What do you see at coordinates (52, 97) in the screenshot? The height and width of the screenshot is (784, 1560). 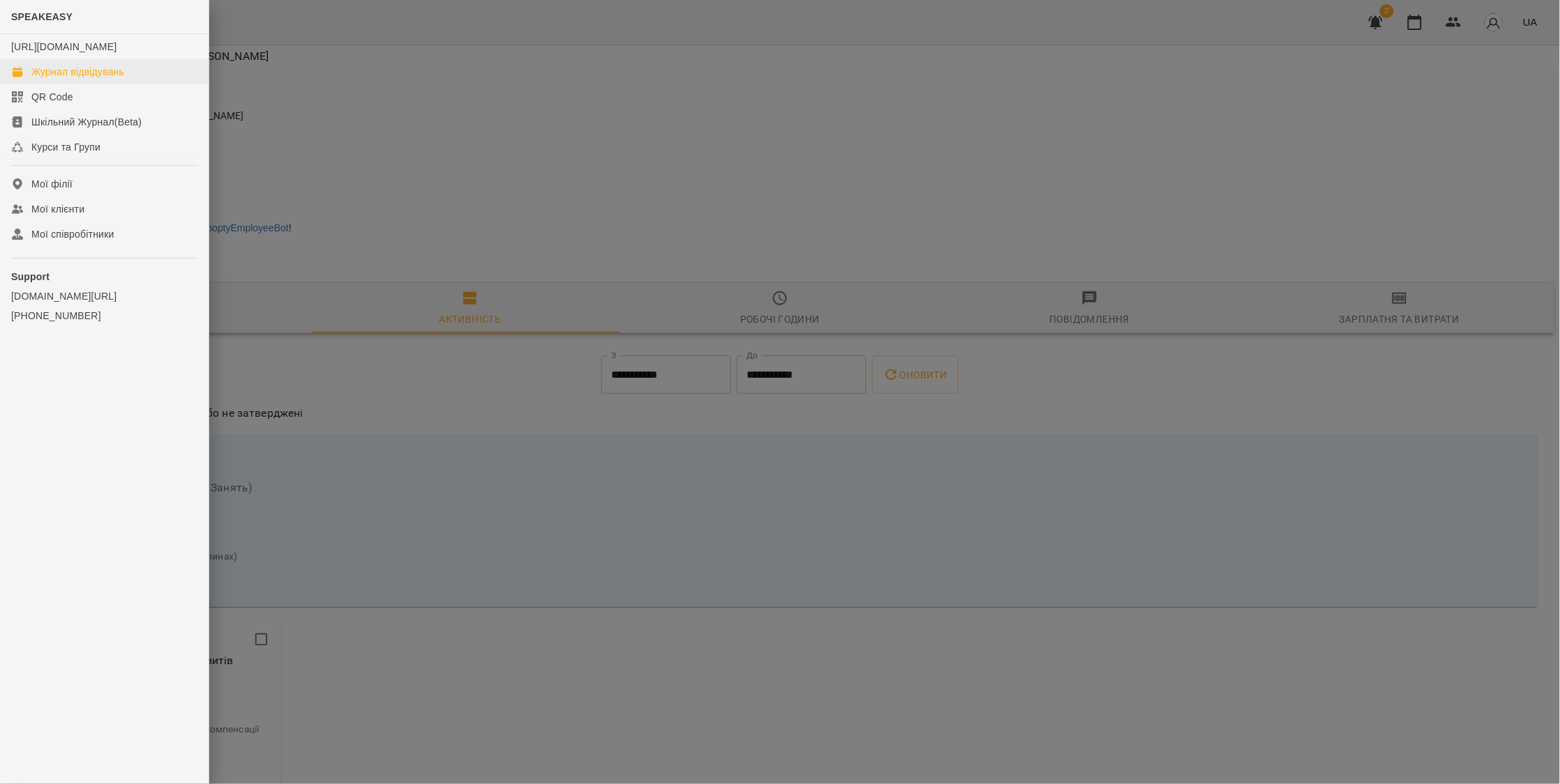 I see `div: QR Code` at bounding box center [52, 97].